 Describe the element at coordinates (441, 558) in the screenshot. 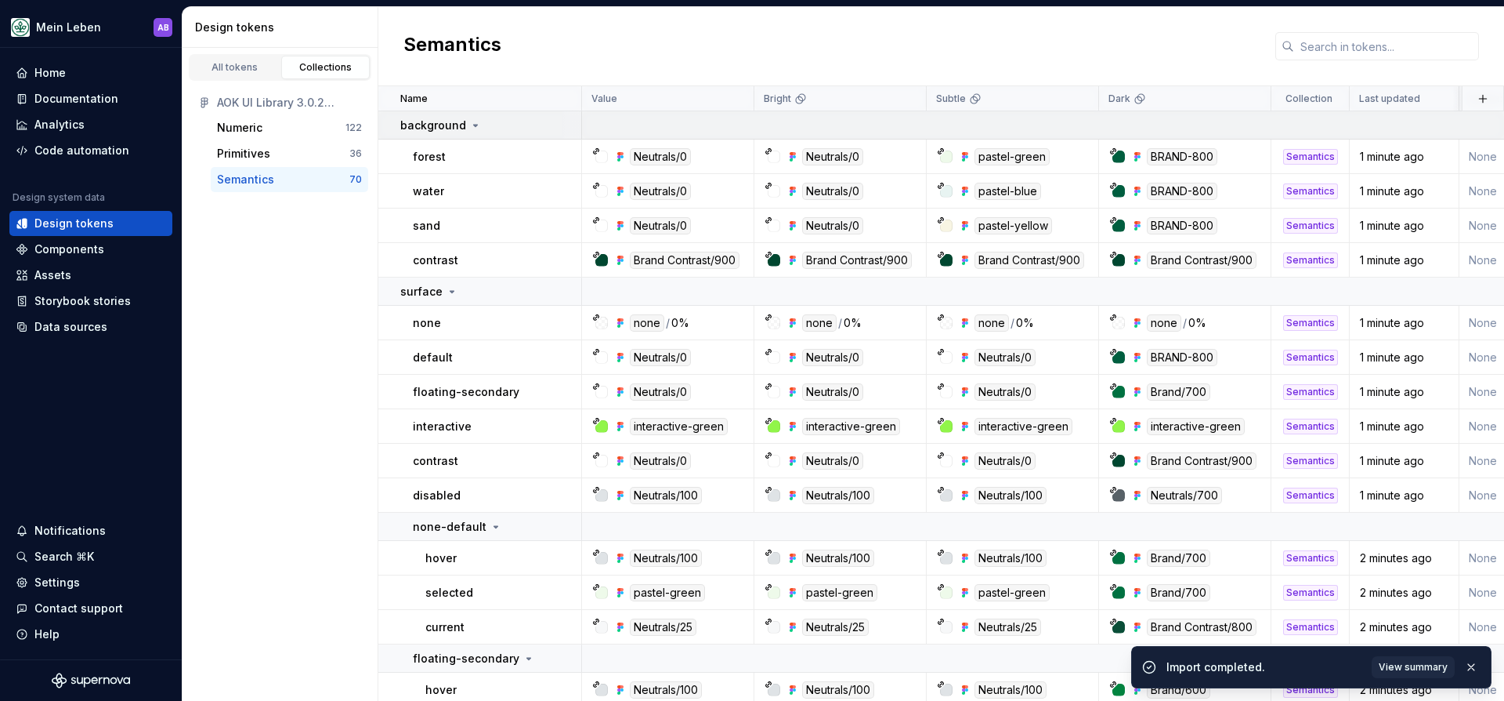

I see `p: hover` at that location.